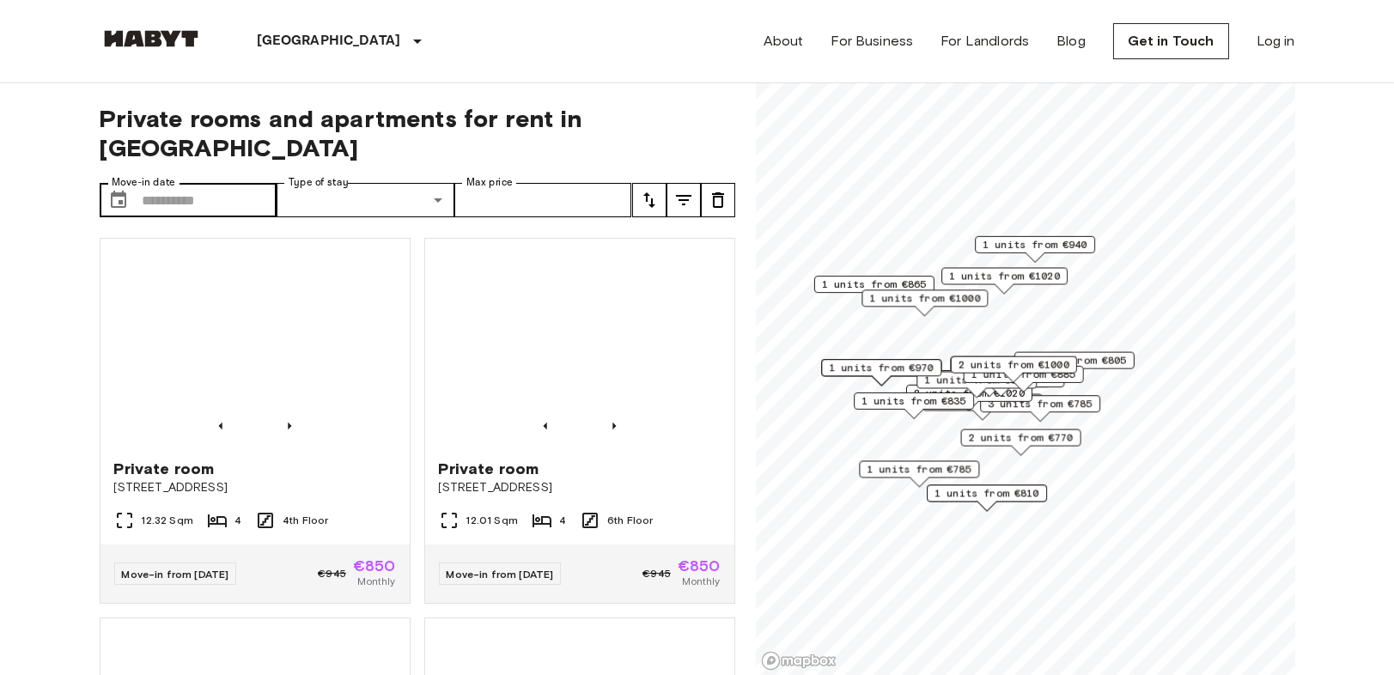  I want to click on a: Get in Touch, so click(1170, 41).